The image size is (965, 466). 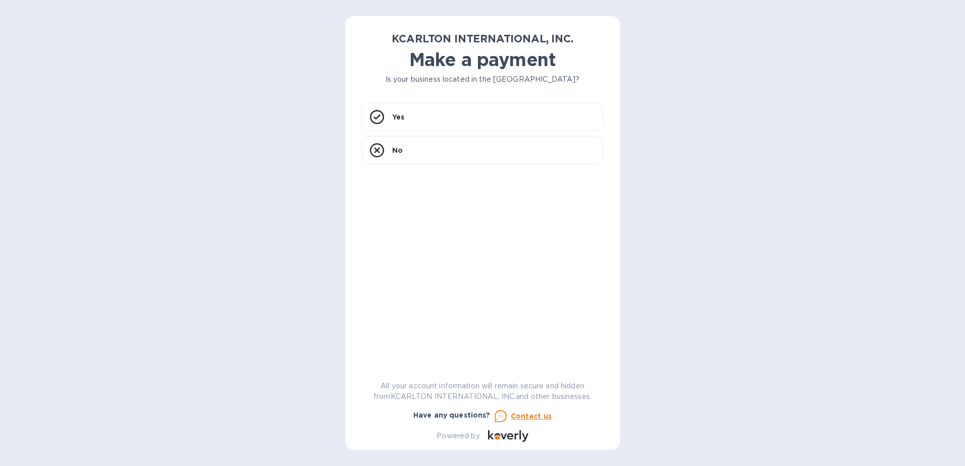 I want to click on p: Yes, so click(x=398, y=117).